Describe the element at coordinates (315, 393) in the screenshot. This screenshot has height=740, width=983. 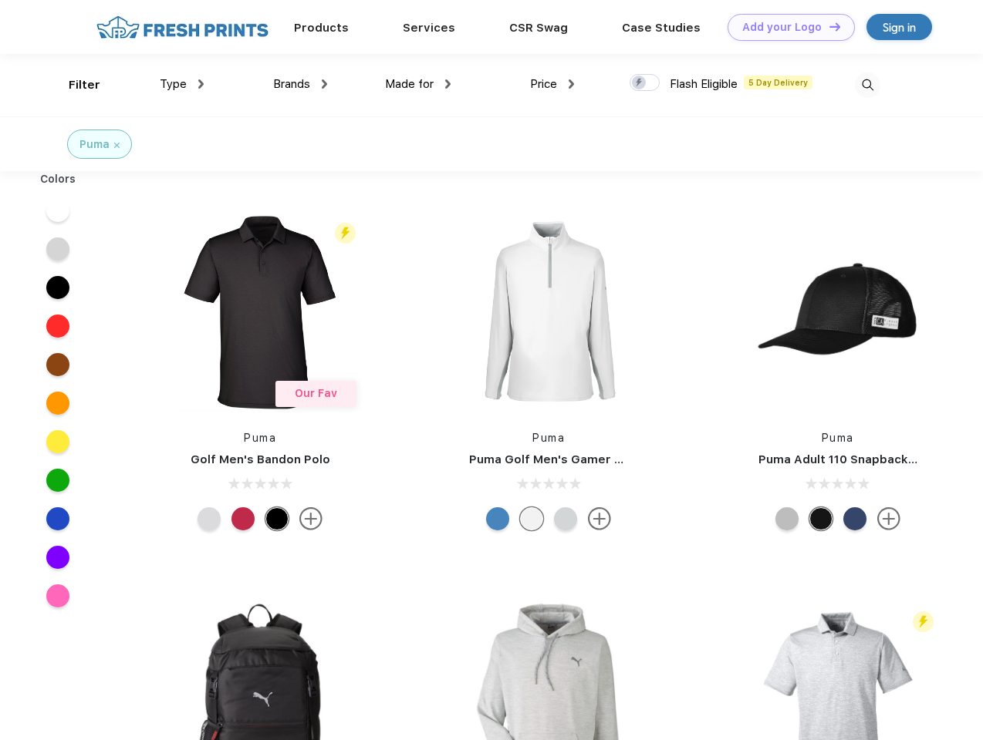
I see `span: Our Fav` at that location.